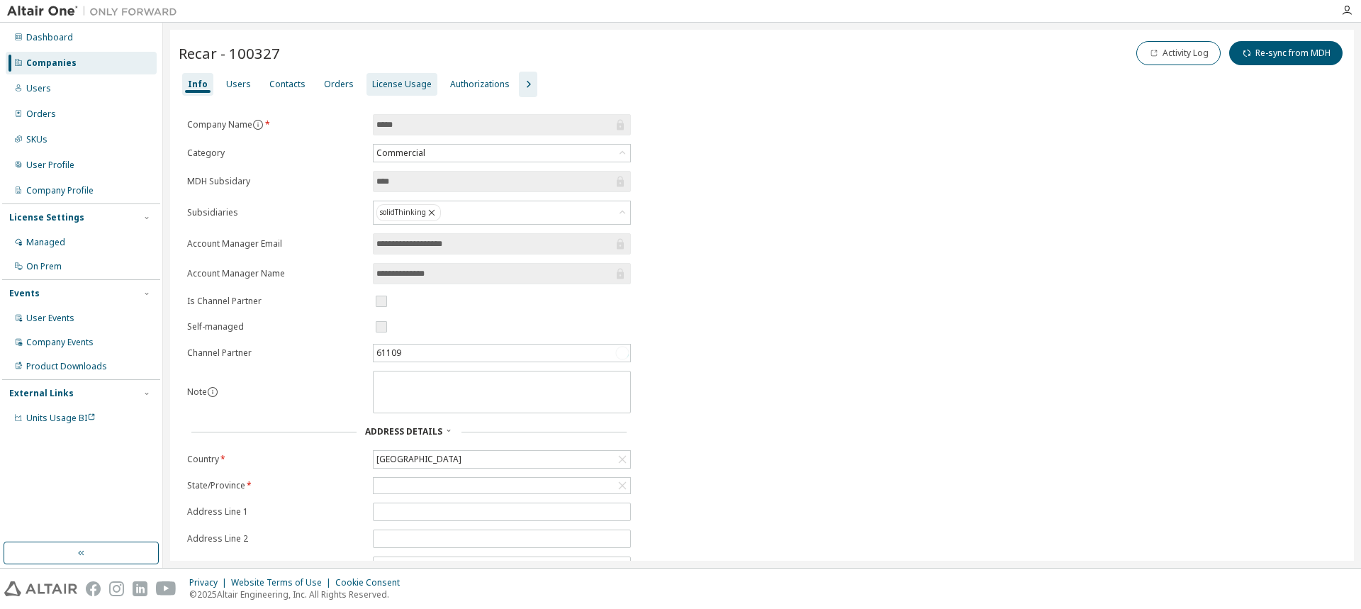 This screenshot has width=1361, height=609. What do you see at coordinates (276, 301) in the screenshot?
I see `label: Is Channel Partner` at bounding box center [276, 301].